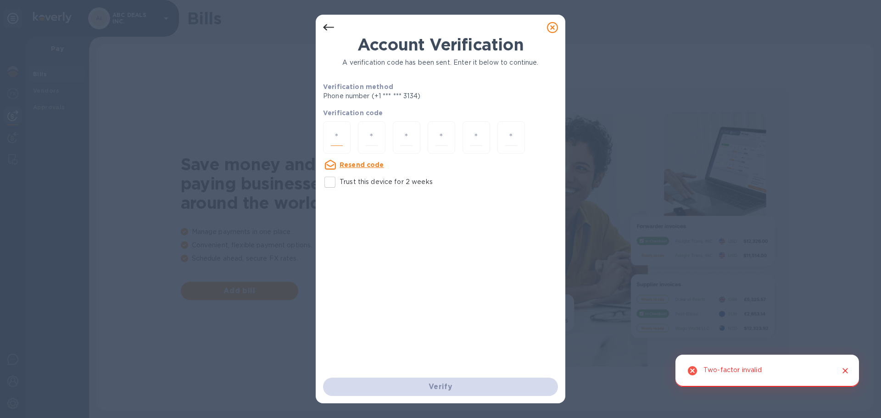  What do you see at coordinates (441, 62) in the screenshot?
I see `p: A verification code has been sent. Enter it below to continue.` at bounding box center [441, 62].